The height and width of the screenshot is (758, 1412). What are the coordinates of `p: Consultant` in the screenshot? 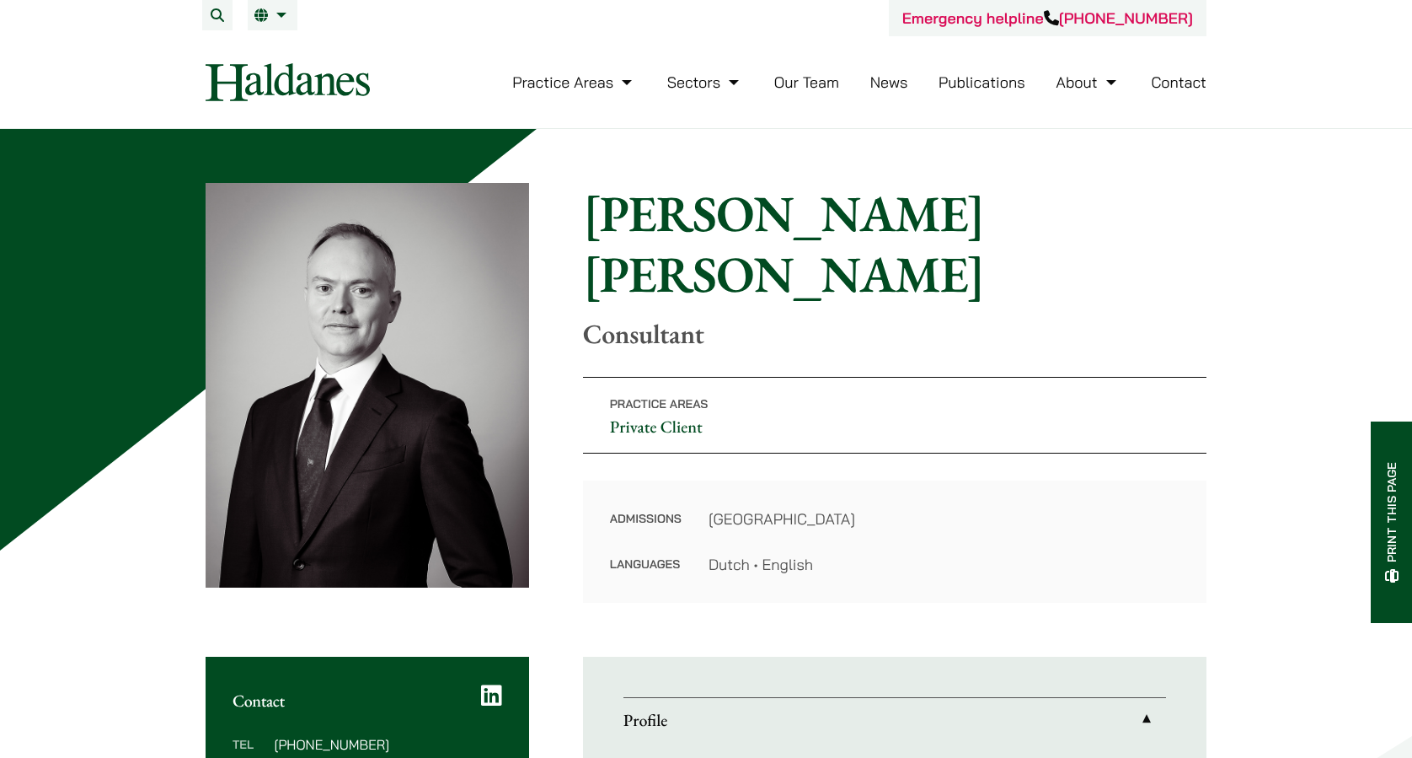 It's located at (895, 334).